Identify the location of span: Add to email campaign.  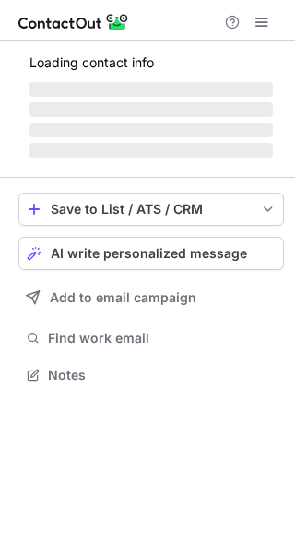
(123, 298).